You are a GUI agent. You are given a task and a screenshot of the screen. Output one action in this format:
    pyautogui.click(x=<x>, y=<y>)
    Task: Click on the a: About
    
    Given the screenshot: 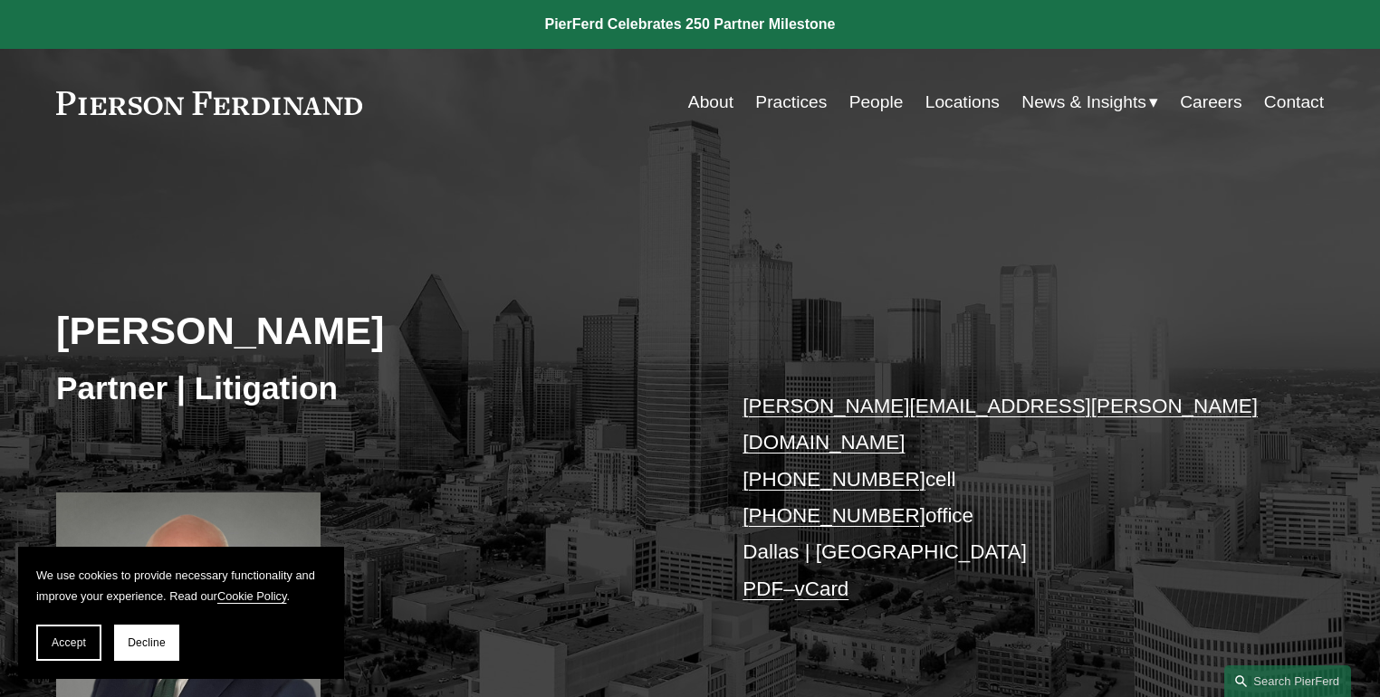 What is the action you would take?
    pyautogui.click(x=711, y=102)
    